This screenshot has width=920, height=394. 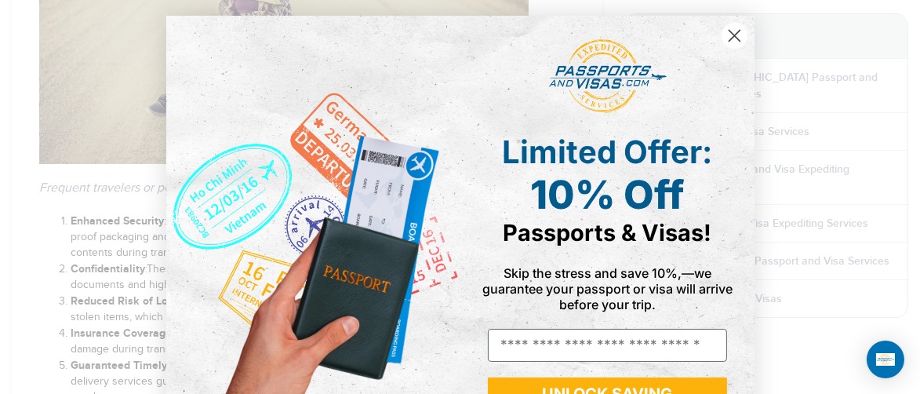 What do you see at coordinates (607, 151) in the screenshot?
I see `span: Limited Offer:` at bounding box center [607, 151].